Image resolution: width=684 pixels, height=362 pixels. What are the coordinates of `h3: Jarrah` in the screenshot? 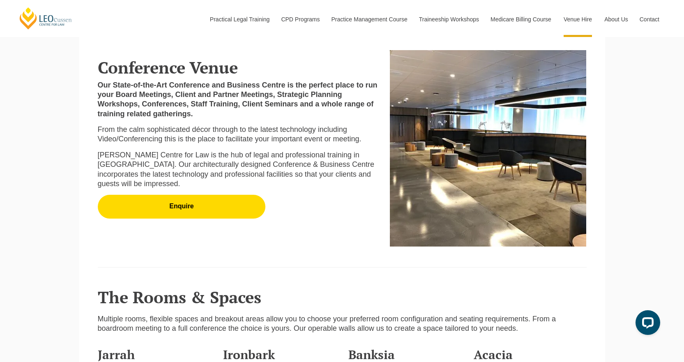 It's located at (154, 355).